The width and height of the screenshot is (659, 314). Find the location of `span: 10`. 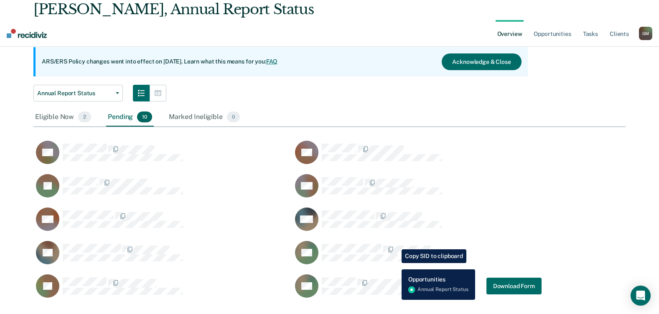

span: 10 is located at coordinates (145, 117).